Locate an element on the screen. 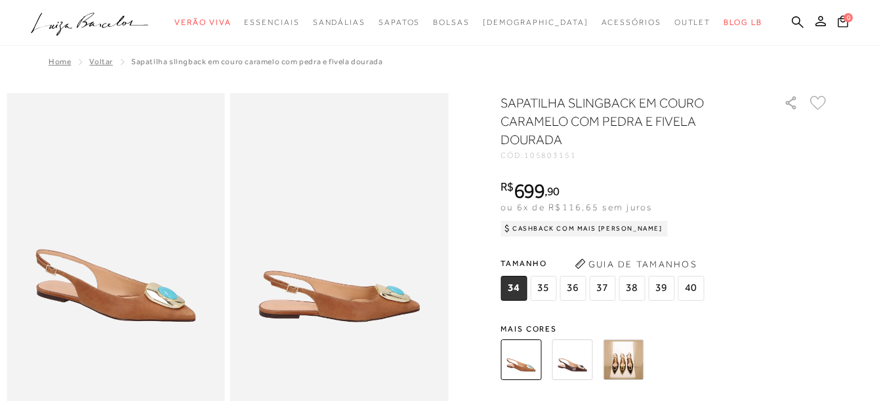 This screenshot has height=401, width=881. span: 35 is located at coordinates (543, 289).